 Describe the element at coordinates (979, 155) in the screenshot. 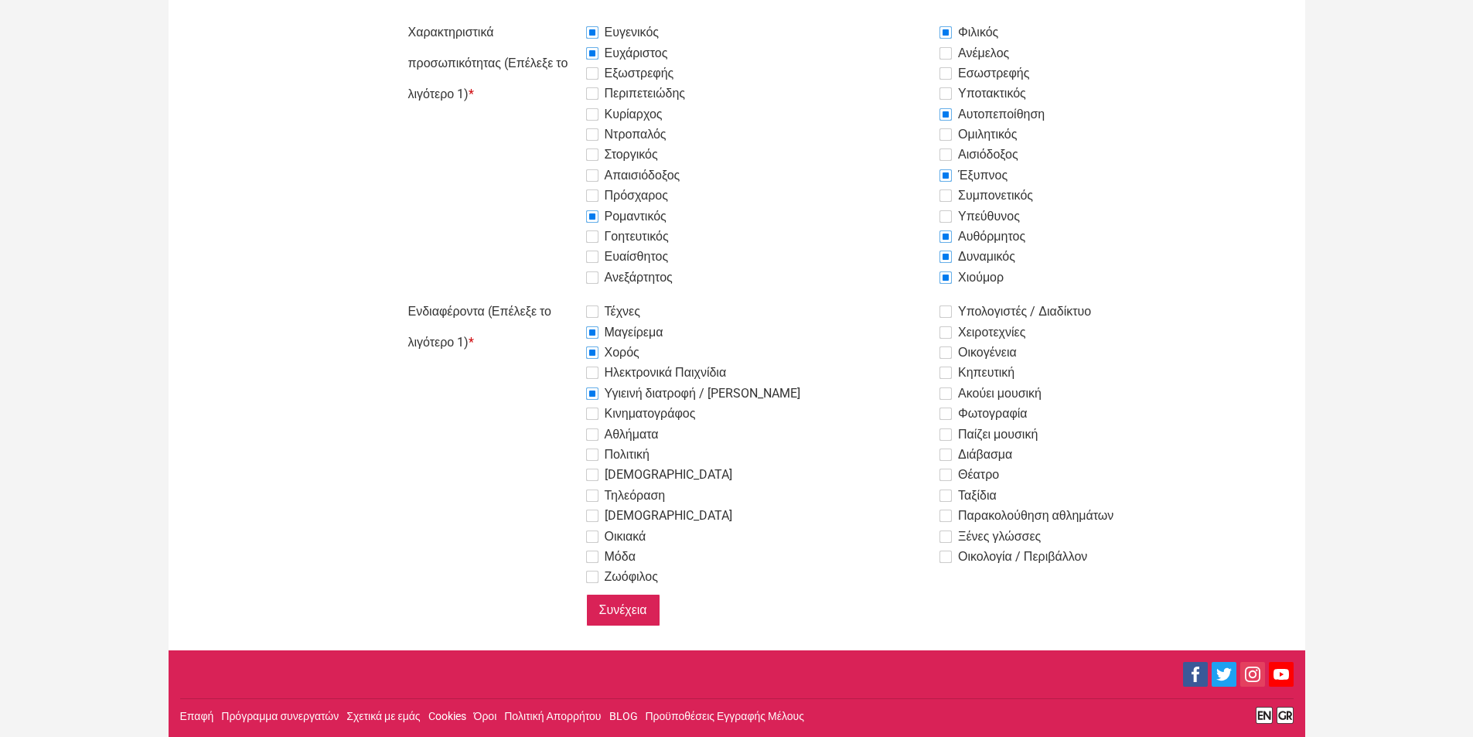

I see `label: Αισιόδοξος` at that location.